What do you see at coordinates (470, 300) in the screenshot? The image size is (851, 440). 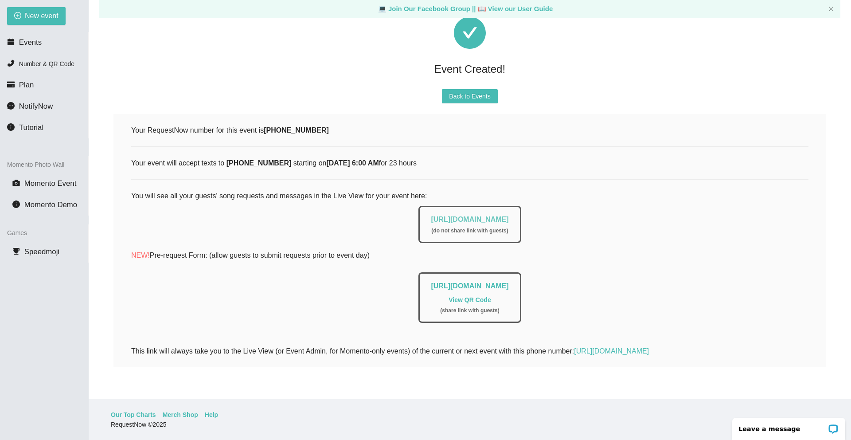 I see `a: View QR Code` at bounding box center [470, 300].